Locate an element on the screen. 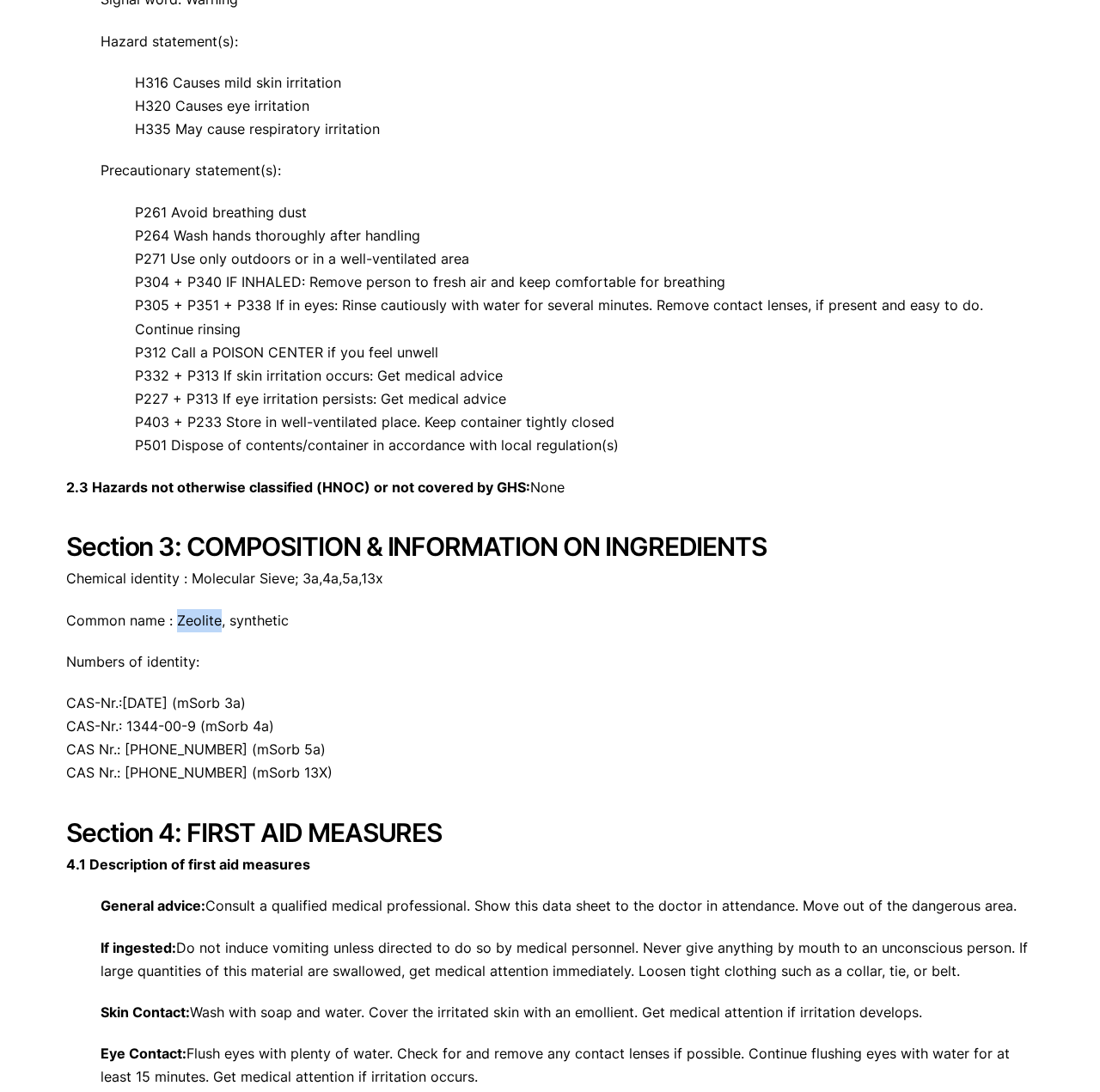 This screenshot has height=1092, width=1100. p: None is located at coordinates (550, 487).